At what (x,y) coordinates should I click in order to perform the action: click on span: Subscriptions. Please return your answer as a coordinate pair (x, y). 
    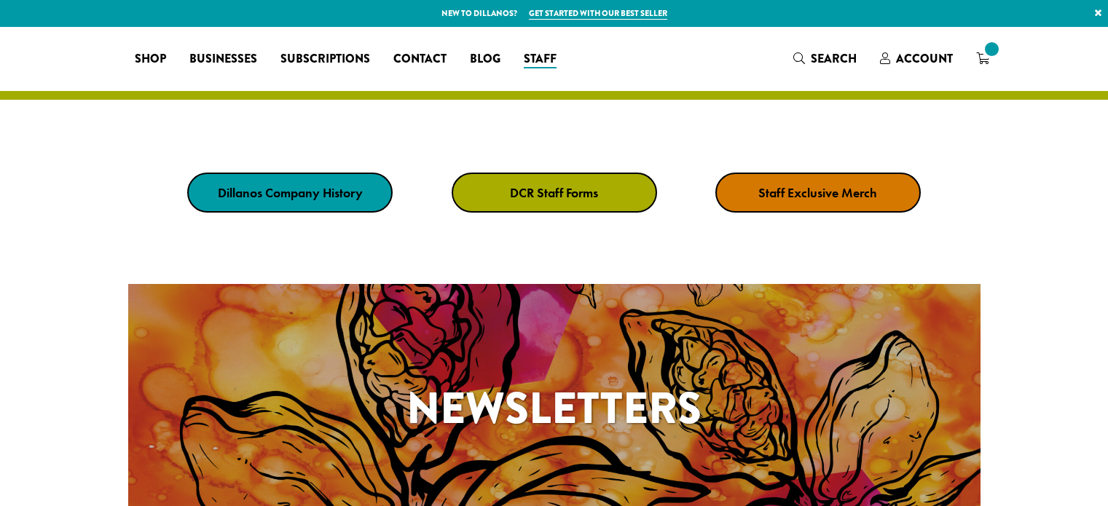
    Looking at the image, I should click on (325, 59).